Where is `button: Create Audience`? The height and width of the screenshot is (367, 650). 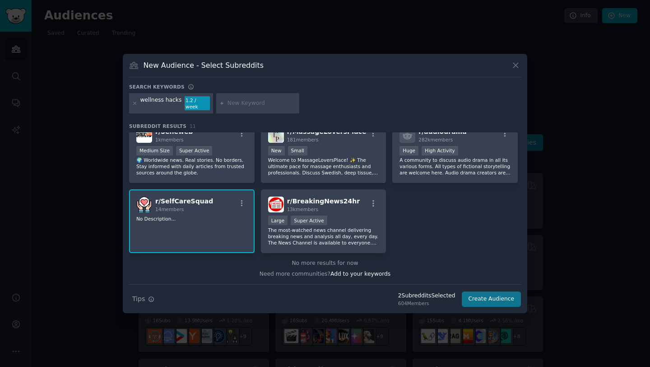 button: Create Audience is located at coordinates (492, 299).